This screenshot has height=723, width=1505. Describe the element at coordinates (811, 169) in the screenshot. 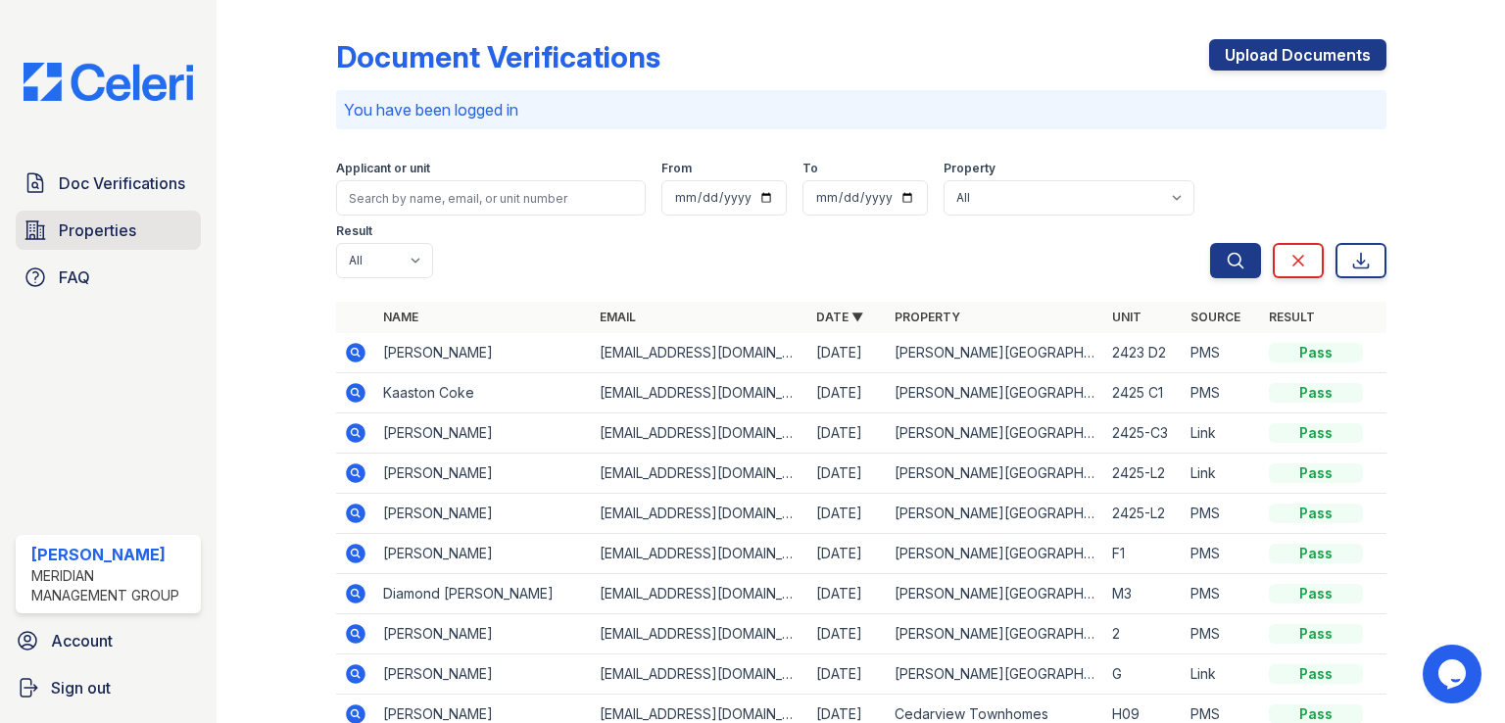

I see `label: To` at that location.